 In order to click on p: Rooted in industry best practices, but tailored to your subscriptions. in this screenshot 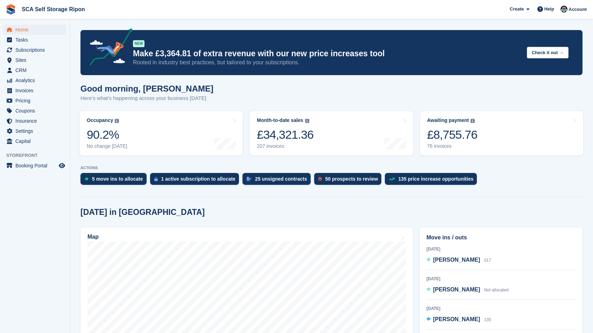, I will do `click(327, 63)`.